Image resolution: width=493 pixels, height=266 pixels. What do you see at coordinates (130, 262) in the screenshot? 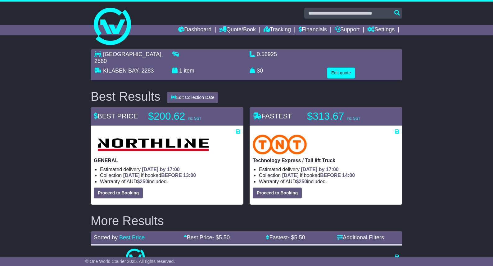
I see `span: © One World Courier 2025. All rights reserved.` at bounding box center [130, 262].